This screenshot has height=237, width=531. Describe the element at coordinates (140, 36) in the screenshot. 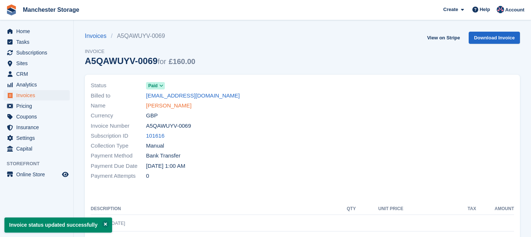

I see `nav: breadcrumbs` at that location.